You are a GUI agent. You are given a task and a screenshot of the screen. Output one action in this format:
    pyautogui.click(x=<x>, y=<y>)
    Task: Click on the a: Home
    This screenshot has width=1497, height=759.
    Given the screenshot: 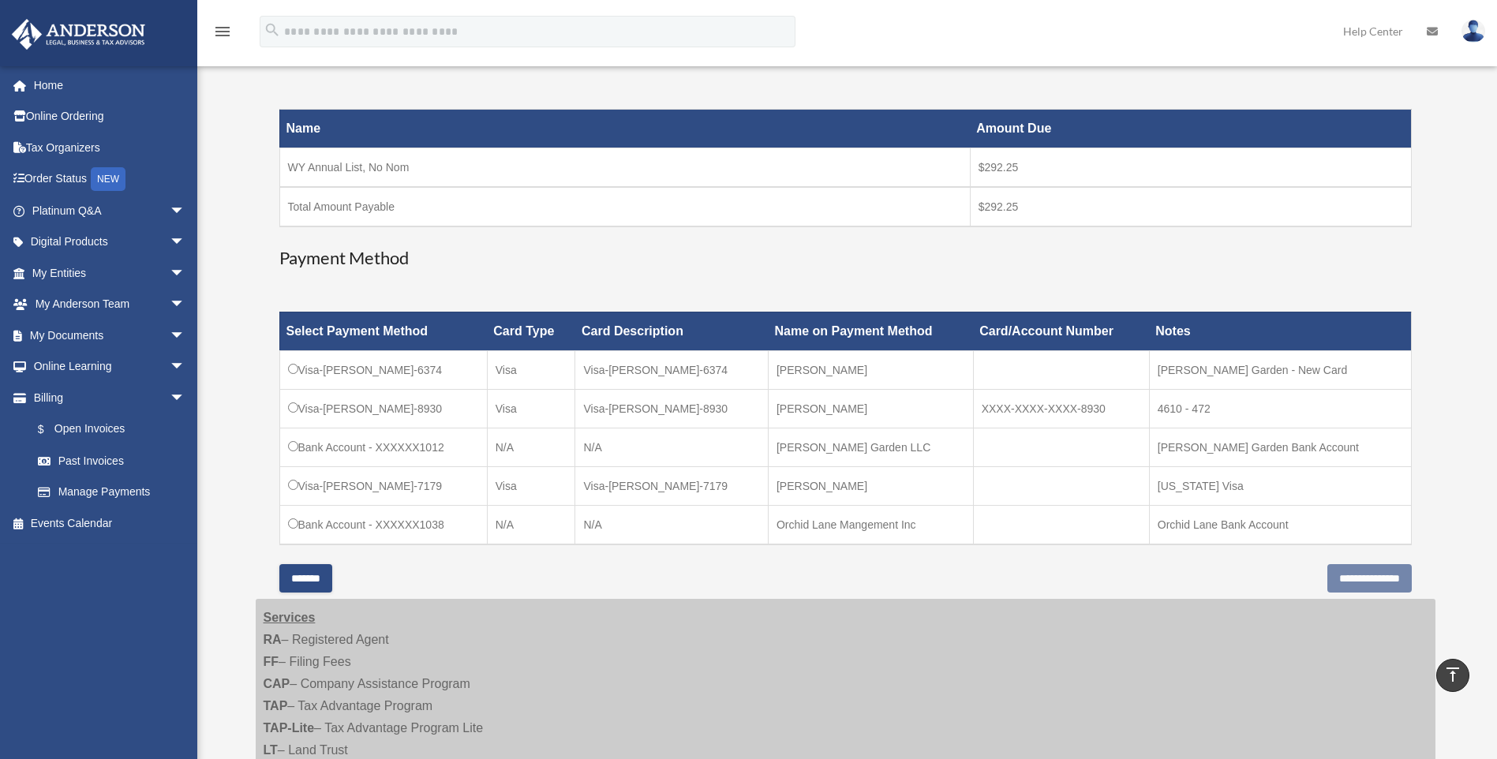 What is the action you would take?
    pyautogui.click(x=110, y=85)
    